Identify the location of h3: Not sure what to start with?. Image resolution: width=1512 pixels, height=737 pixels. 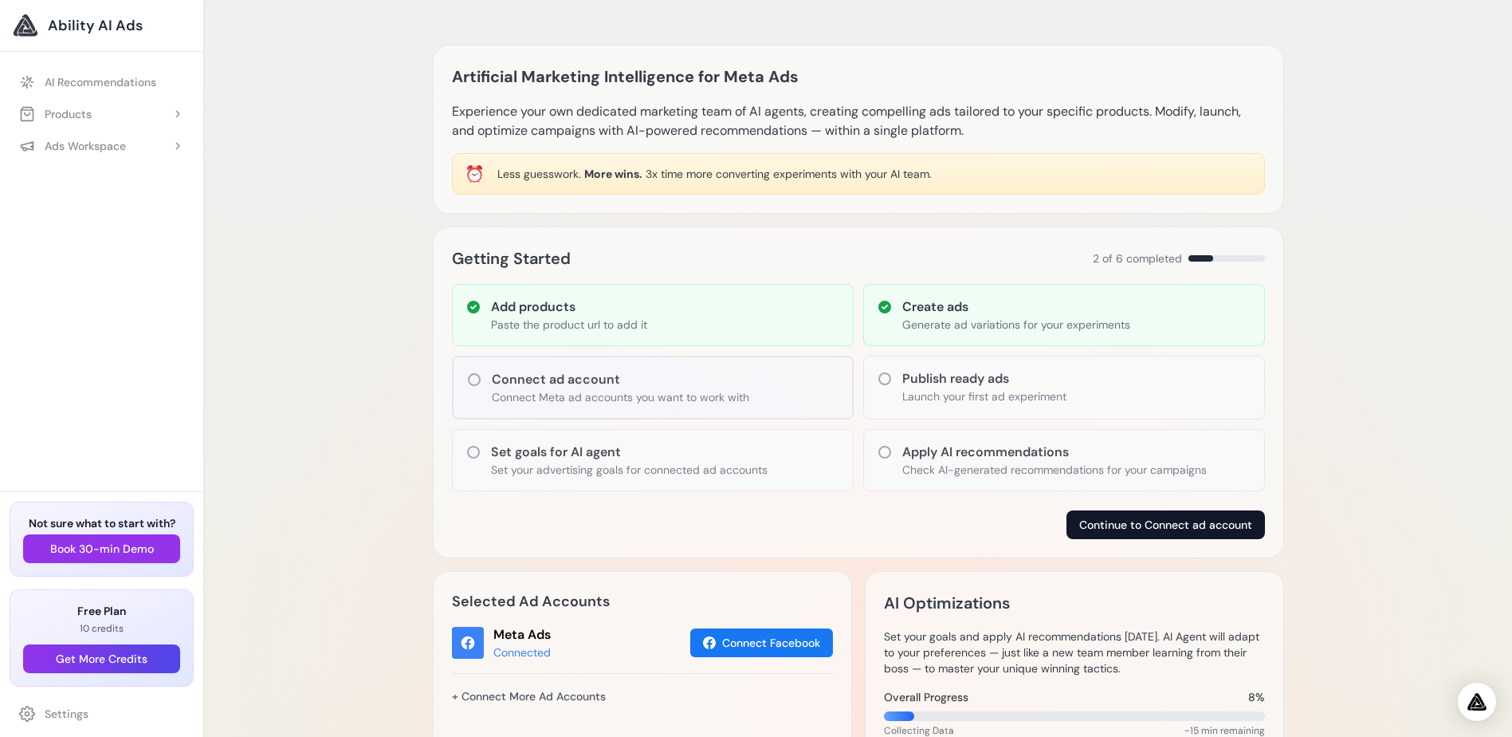
(101, 523).